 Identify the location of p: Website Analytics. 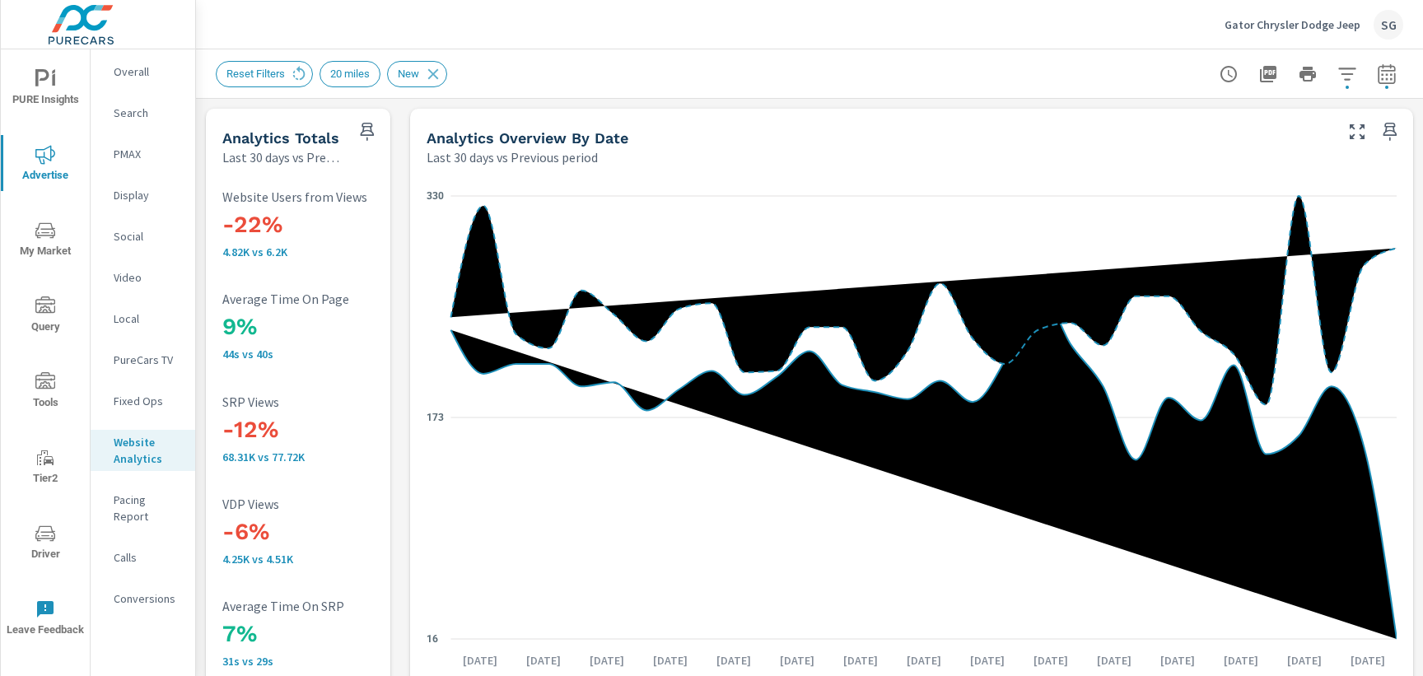
(147, 451).